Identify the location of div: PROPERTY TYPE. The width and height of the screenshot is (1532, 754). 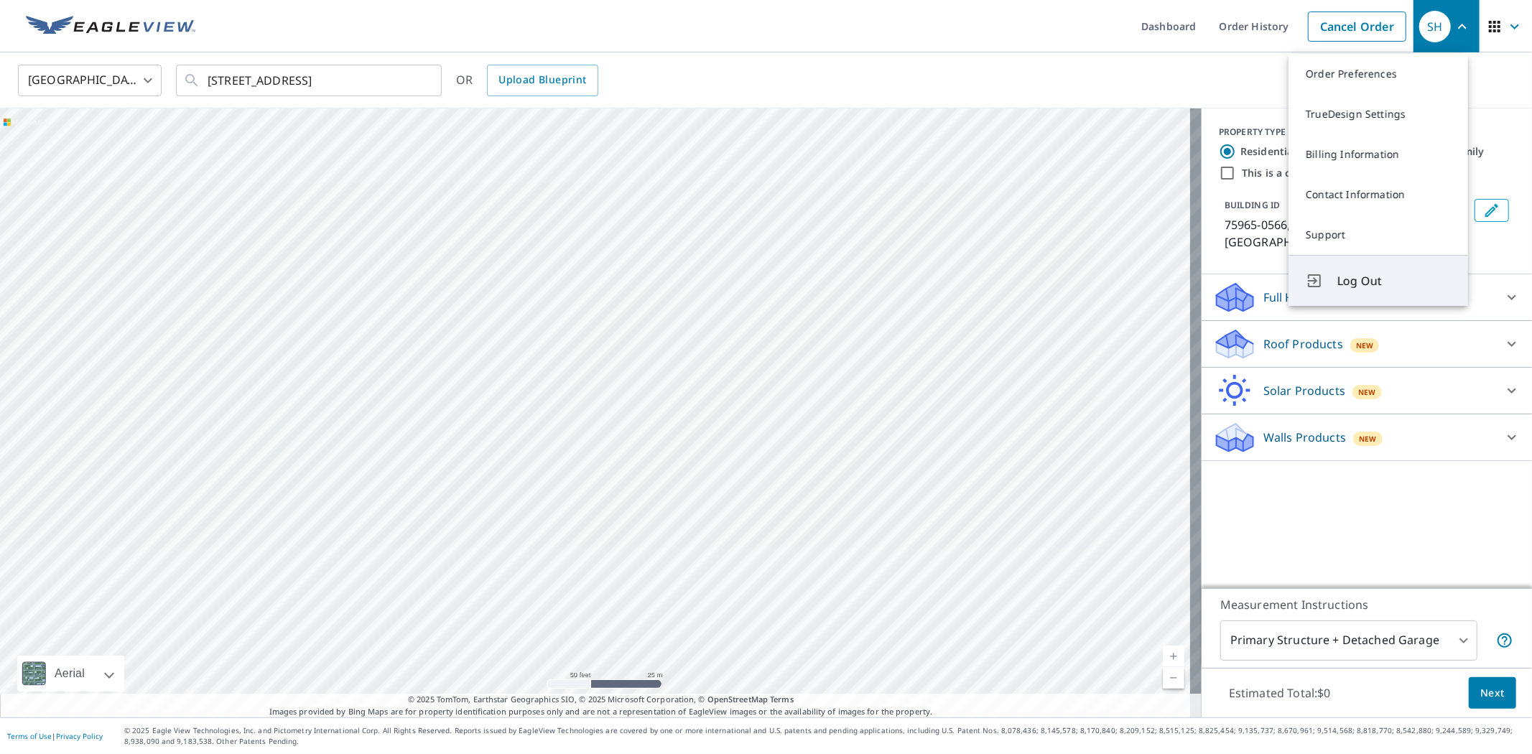
(1367, 132).